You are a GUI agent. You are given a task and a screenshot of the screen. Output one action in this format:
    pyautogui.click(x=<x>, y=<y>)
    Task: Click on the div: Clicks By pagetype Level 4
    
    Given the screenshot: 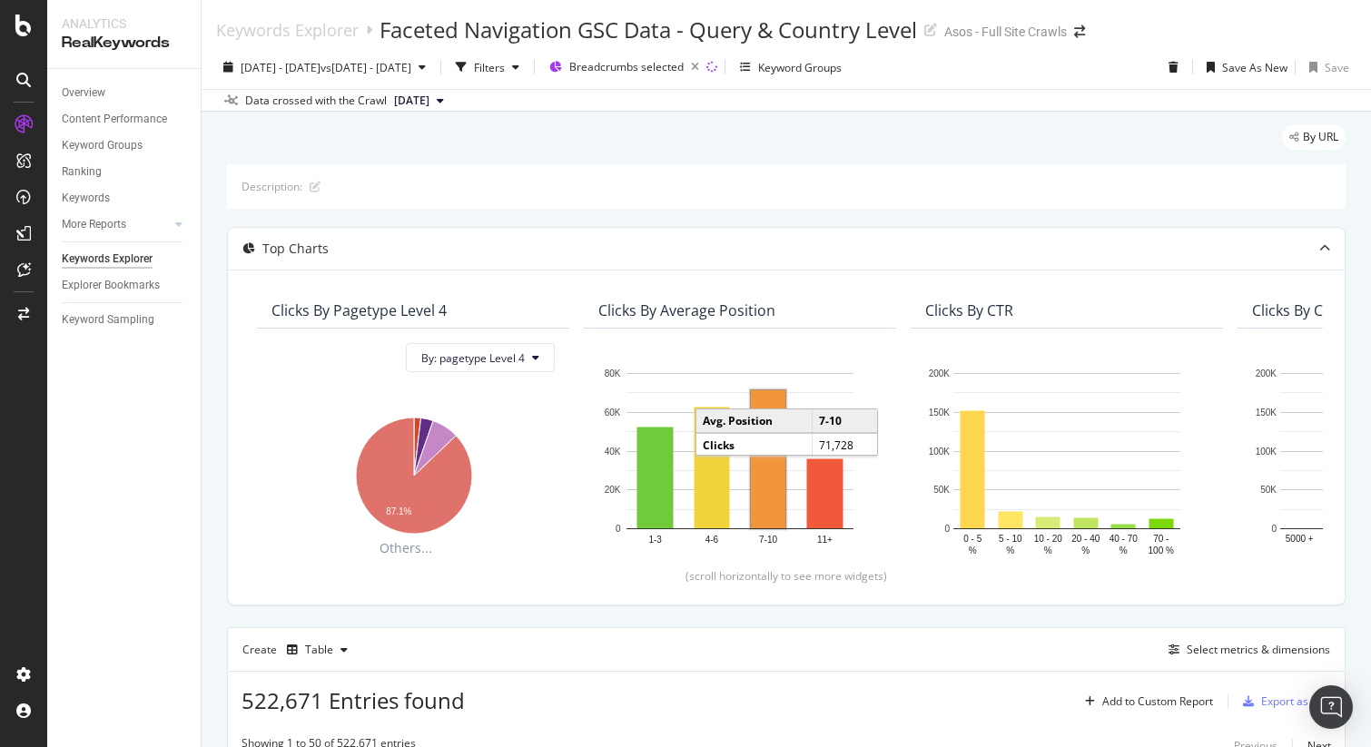 What is the action you would take?
    pyautogui.click(x=359, y=311)
    